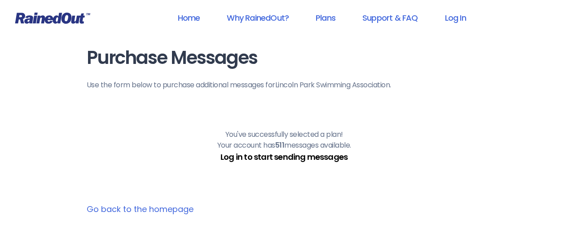  What do you see at coordinates (189, 18) in the screenshot?
I see `a: Home` at bounding box center [189, 18].